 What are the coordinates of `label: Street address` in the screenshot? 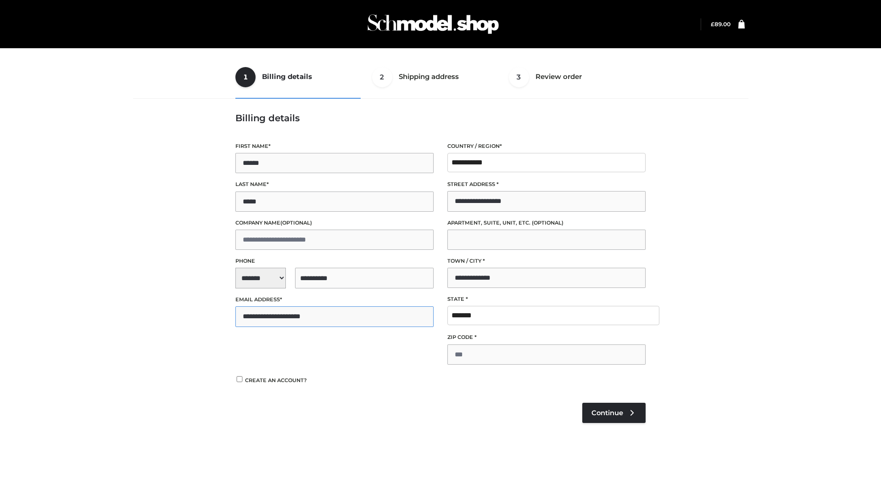 It's located at (546, 184).